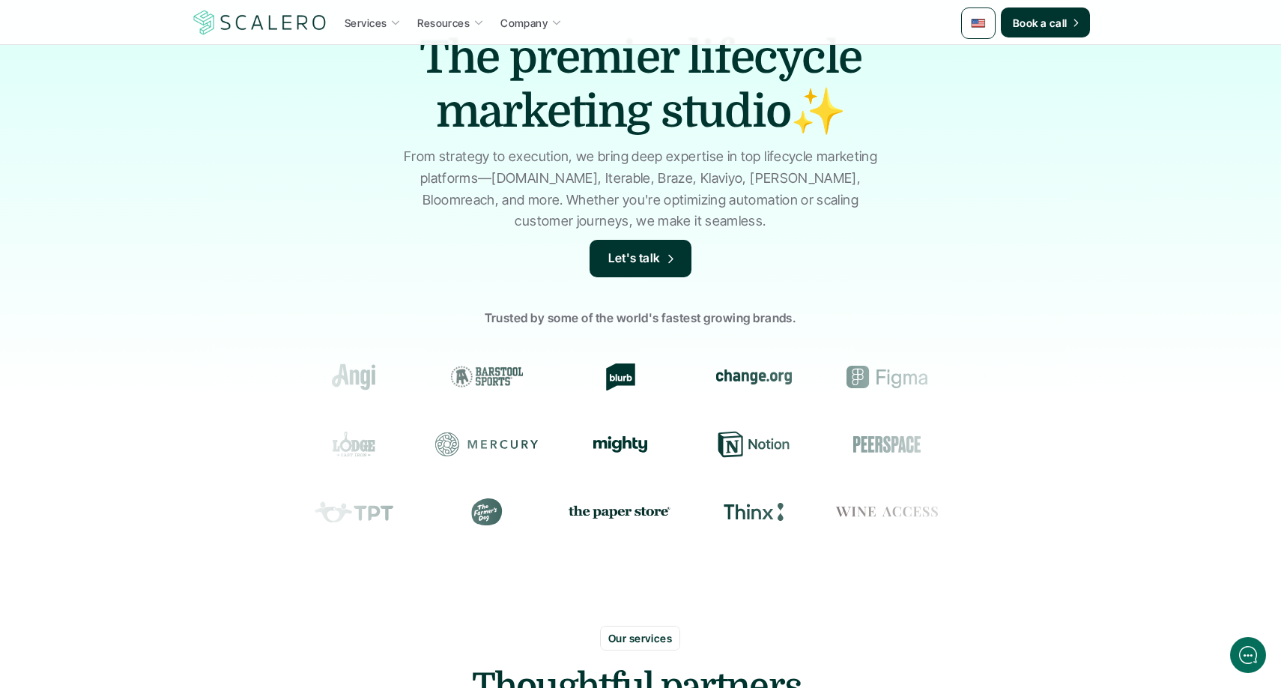  Describe the element at coordinates (260, 22) in the screenshot. I see `img: Scalero company logotype` at that location.